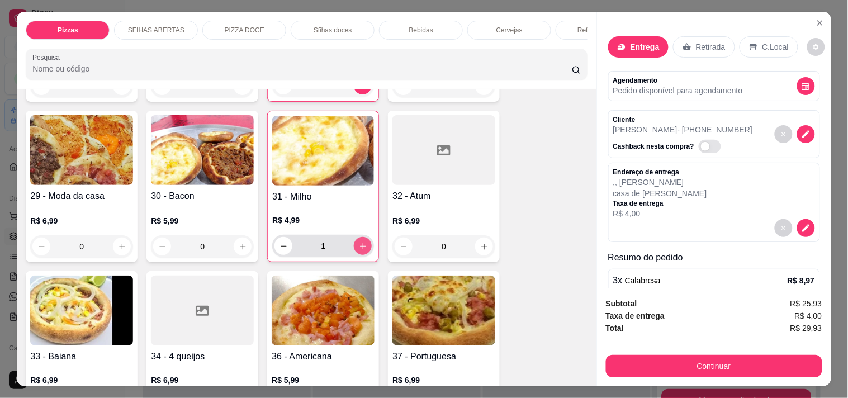 Image resolution: width=848 pixels, height=398 pixels. What do you see at coordinates (806, 328) in the screenshot?
I see `span: R$ 29,93` at bounding box center [806, 328].